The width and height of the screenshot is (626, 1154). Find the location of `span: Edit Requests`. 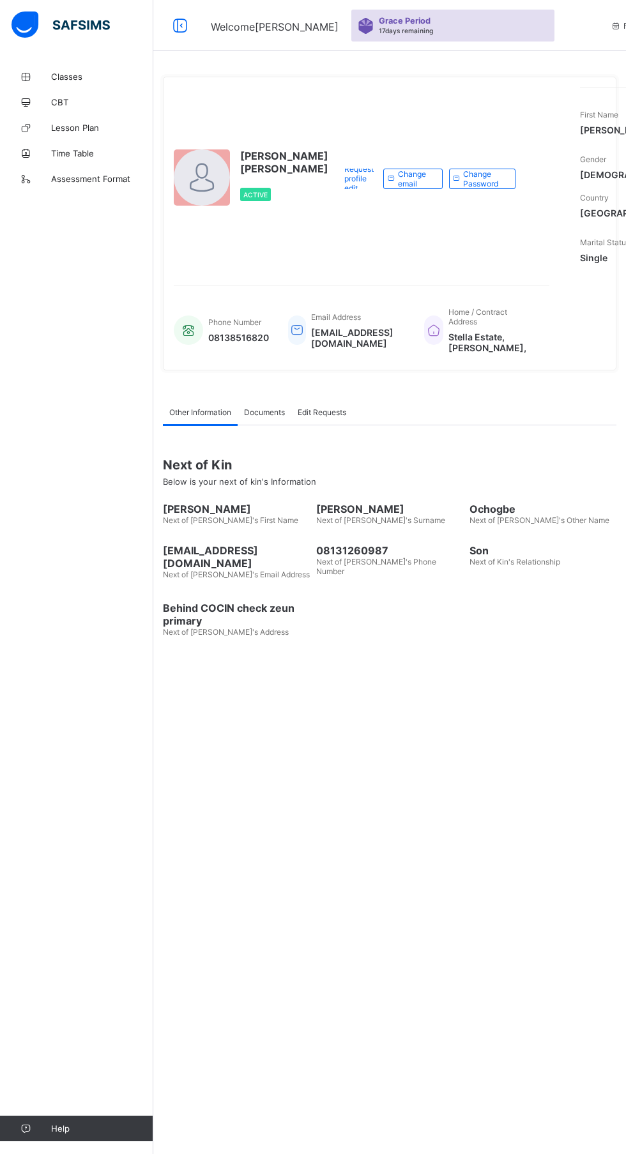

span: Edit Requests is located at coordinates (322, 412).